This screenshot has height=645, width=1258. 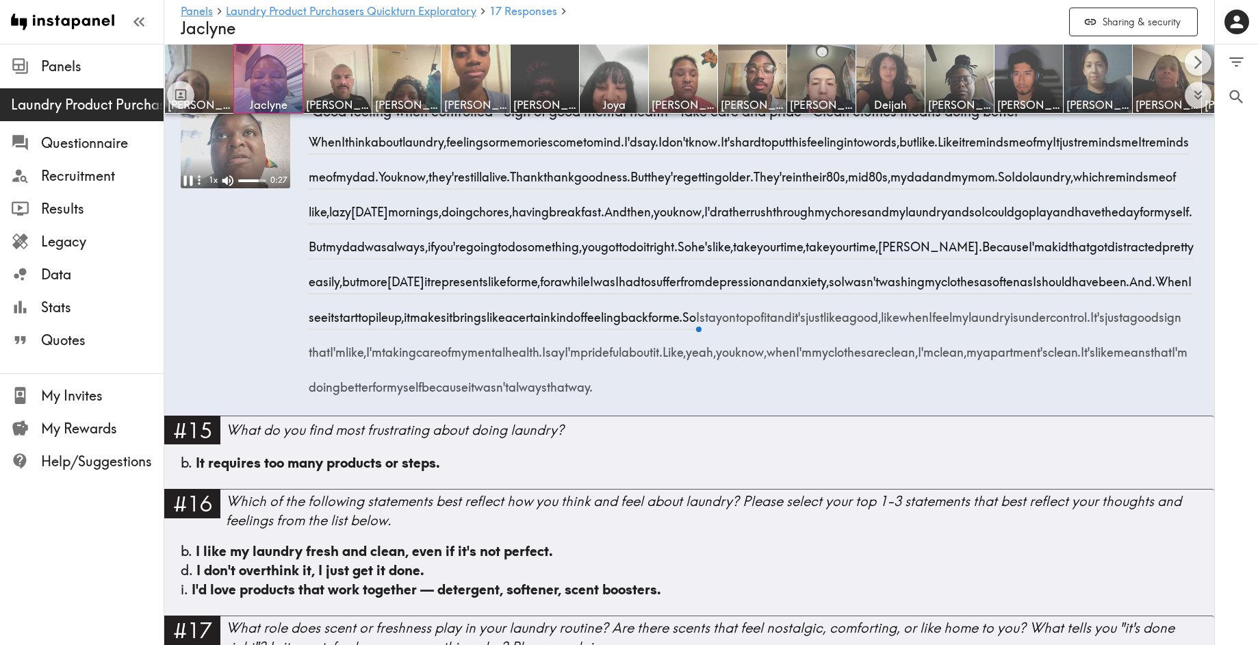 I want to click on span: right., so click(x=663, y=242).